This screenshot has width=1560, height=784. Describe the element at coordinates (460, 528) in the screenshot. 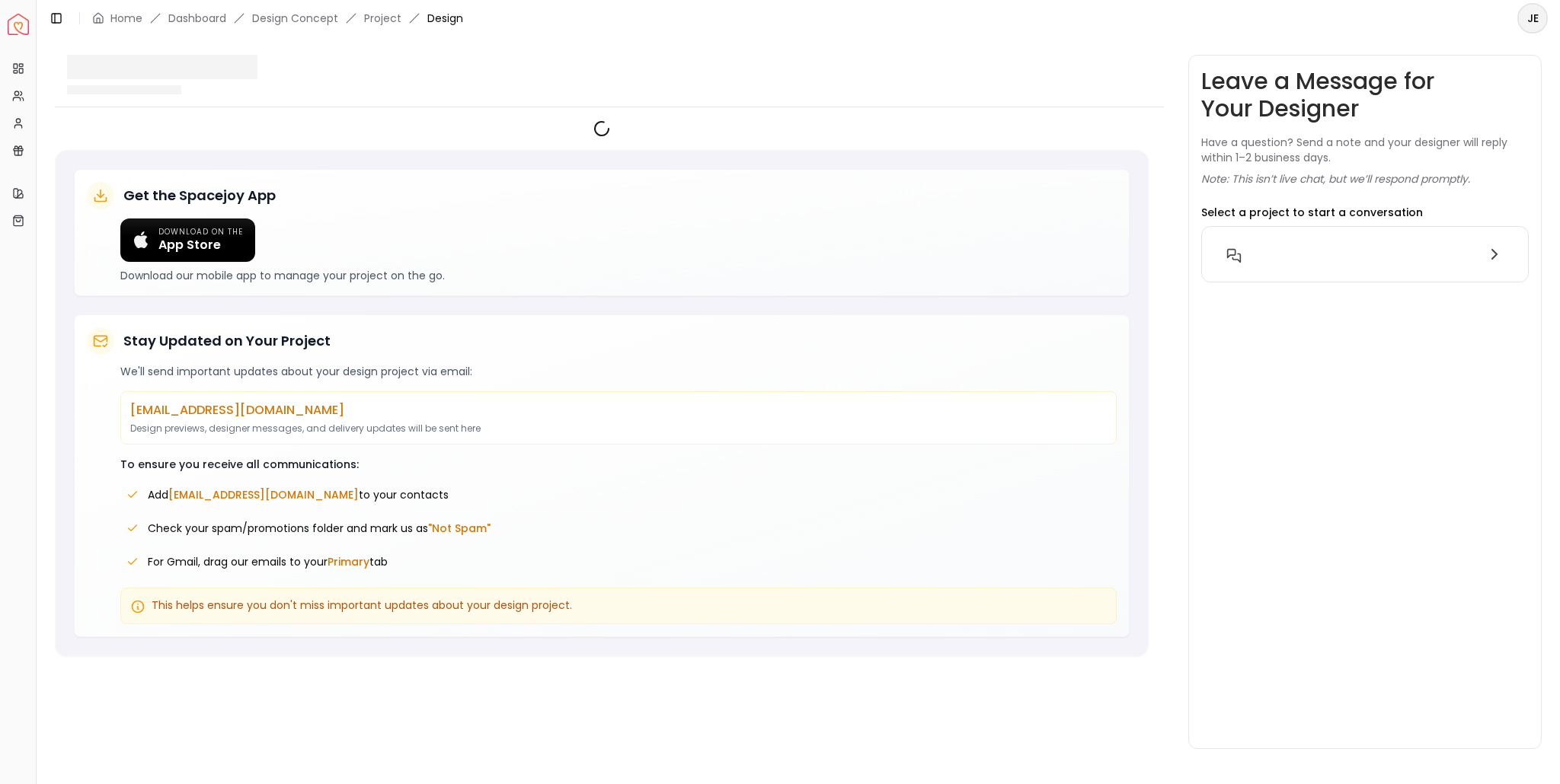

I see `span: "Not Spam"` at that location.